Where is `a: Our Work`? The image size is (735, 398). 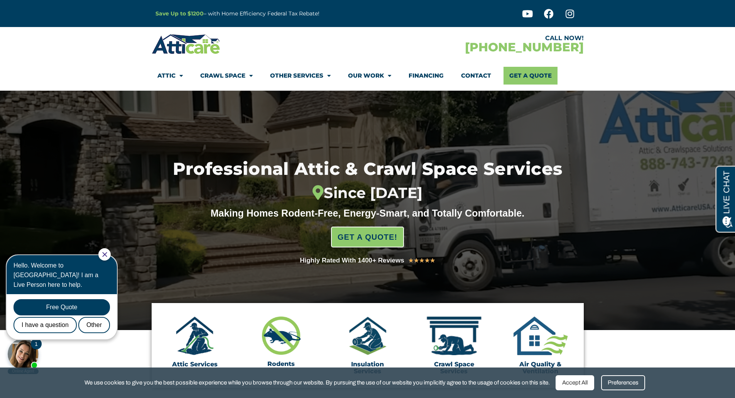
a: Our Work is located at coordinates (369, 76).